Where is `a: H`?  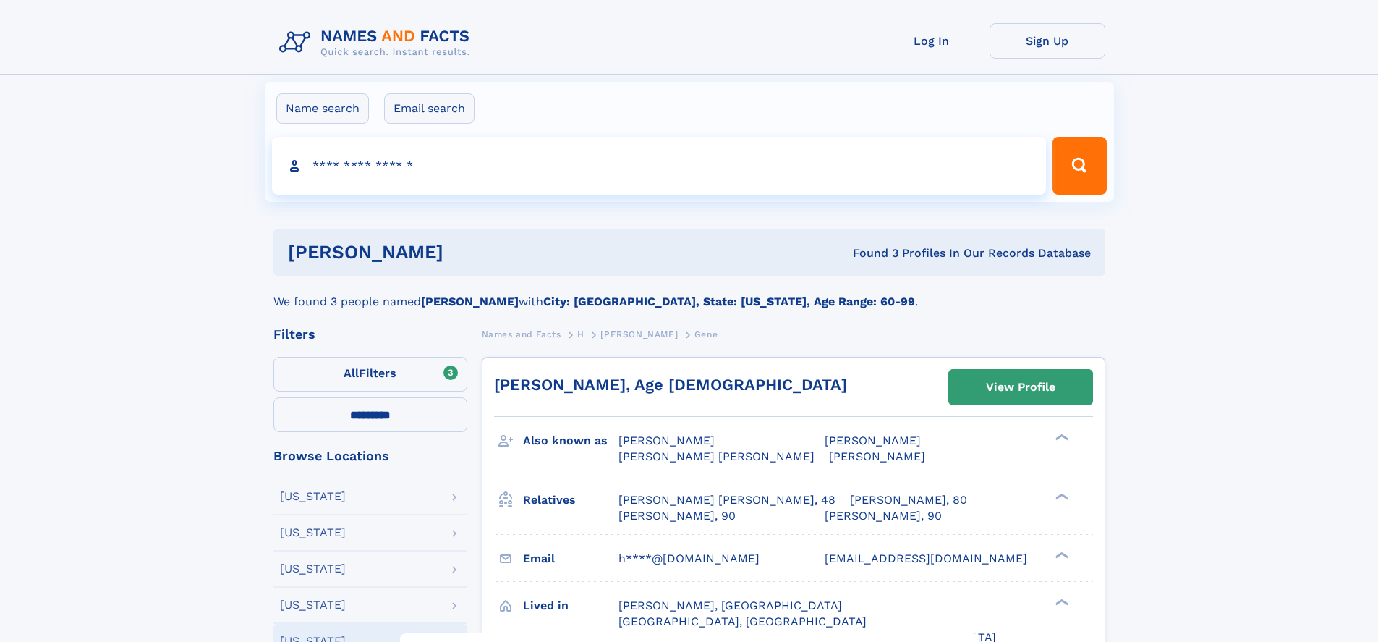 a: H is located at coordinates (581, 334).